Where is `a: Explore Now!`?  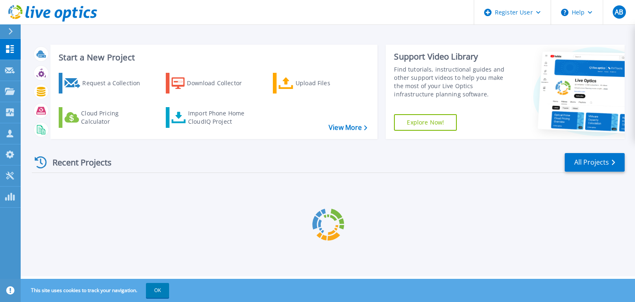
a: Explore Now! is located at coordinates (425, 122).